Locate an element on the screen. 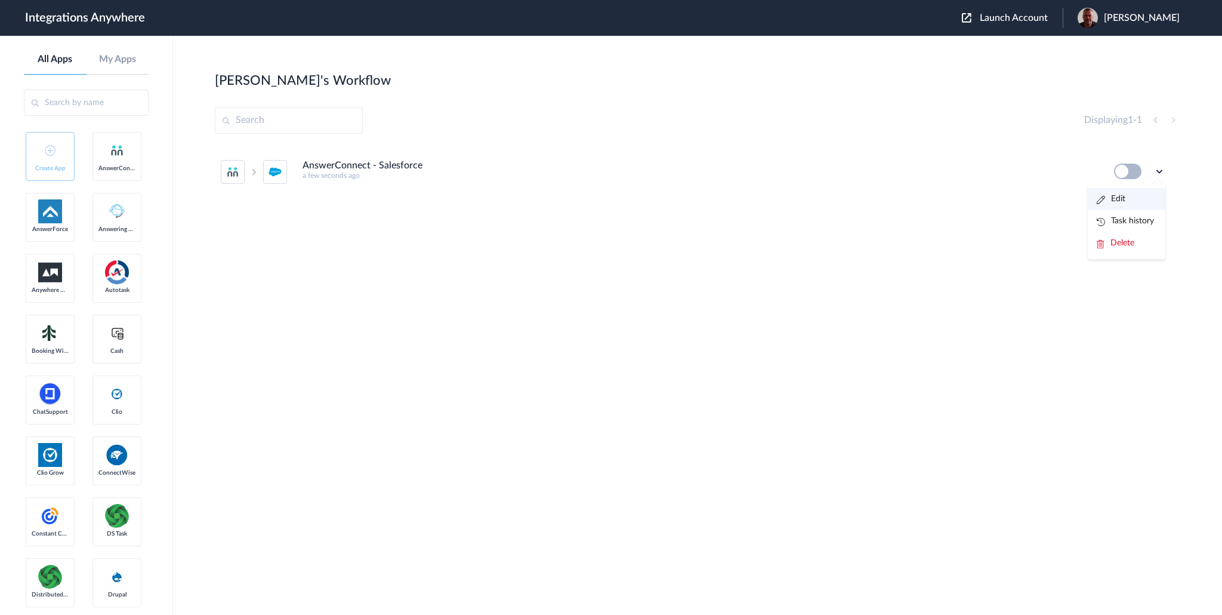 This screenshot has width=1222, height=615. span: Anywhere Works is located at coordinates (50, 290).